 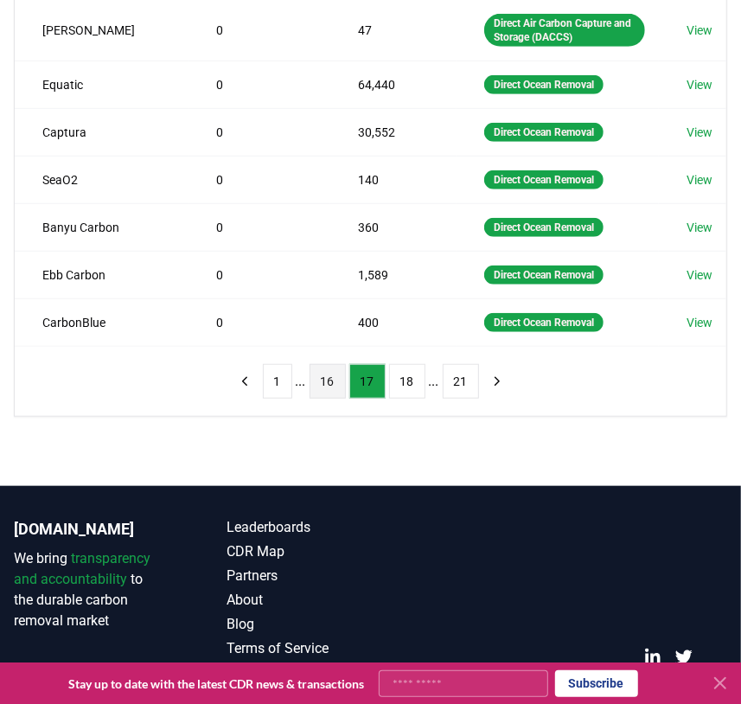 What do you see at coordinates (82, 568) in the screenshot?
I see `span: transparency and accountability` at bounding box center [82, 568].